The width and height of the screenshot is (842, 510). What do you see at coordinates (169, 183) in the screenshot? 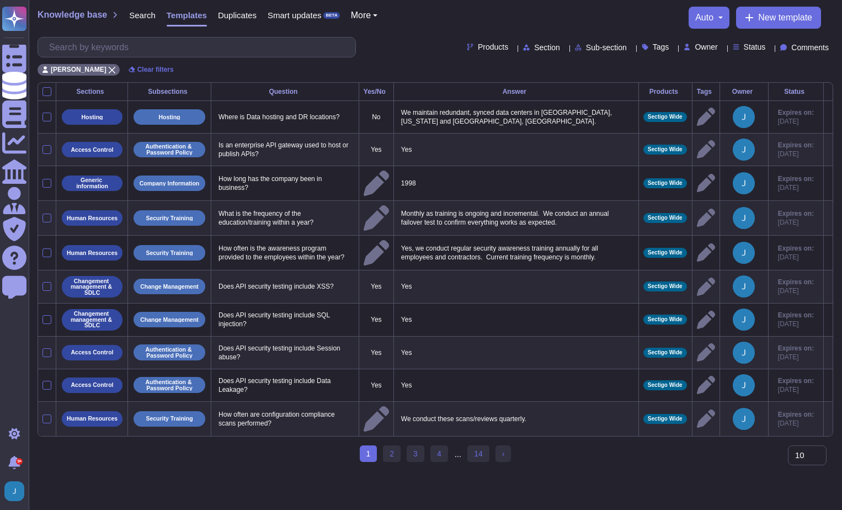
I see `p: Company Information` at bounding box center [169, 183].